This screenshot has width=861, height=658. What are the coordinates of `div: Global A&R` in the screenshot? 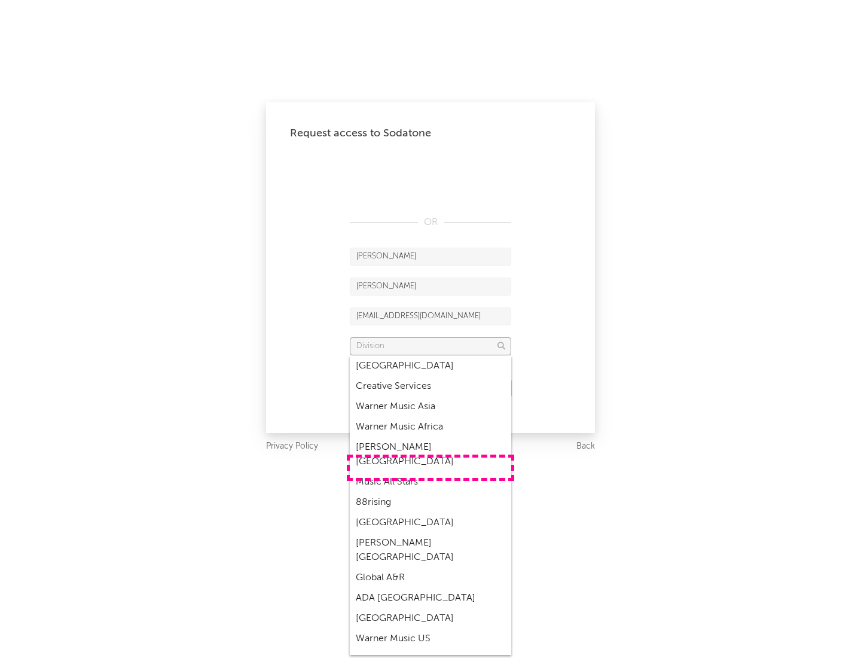 It's located at (431, 578).